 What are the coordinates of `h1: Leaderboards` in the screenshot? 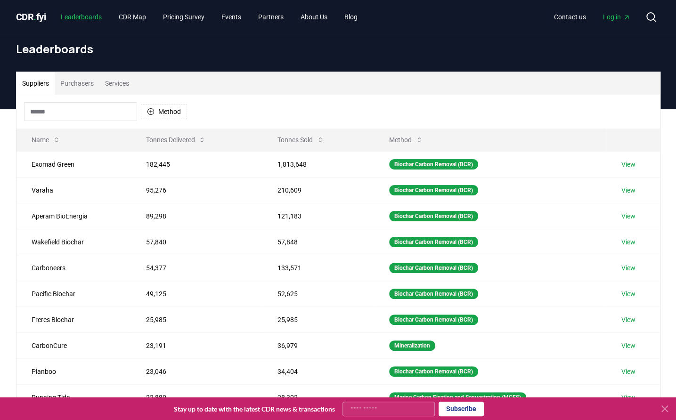 It's located at (338, 49).